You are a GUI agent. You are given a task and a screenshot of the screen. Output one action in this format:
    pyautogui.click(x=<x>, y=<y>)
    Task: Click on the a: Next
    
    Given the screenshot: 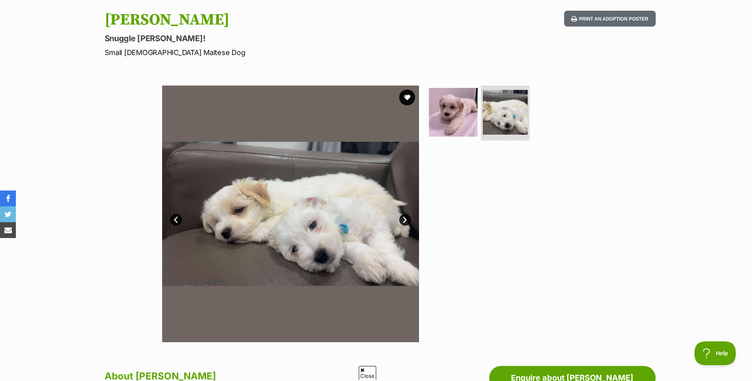 What is the action you would take?
    pyautogui.click(x=405, y=220)
    